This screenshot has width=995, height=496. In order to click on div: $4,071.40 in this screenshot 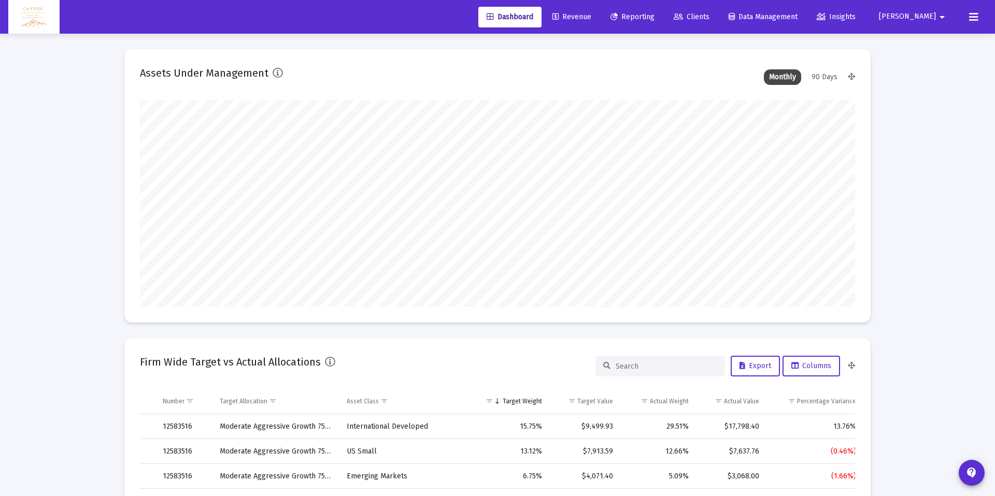, I will do `click(584, 477)`.